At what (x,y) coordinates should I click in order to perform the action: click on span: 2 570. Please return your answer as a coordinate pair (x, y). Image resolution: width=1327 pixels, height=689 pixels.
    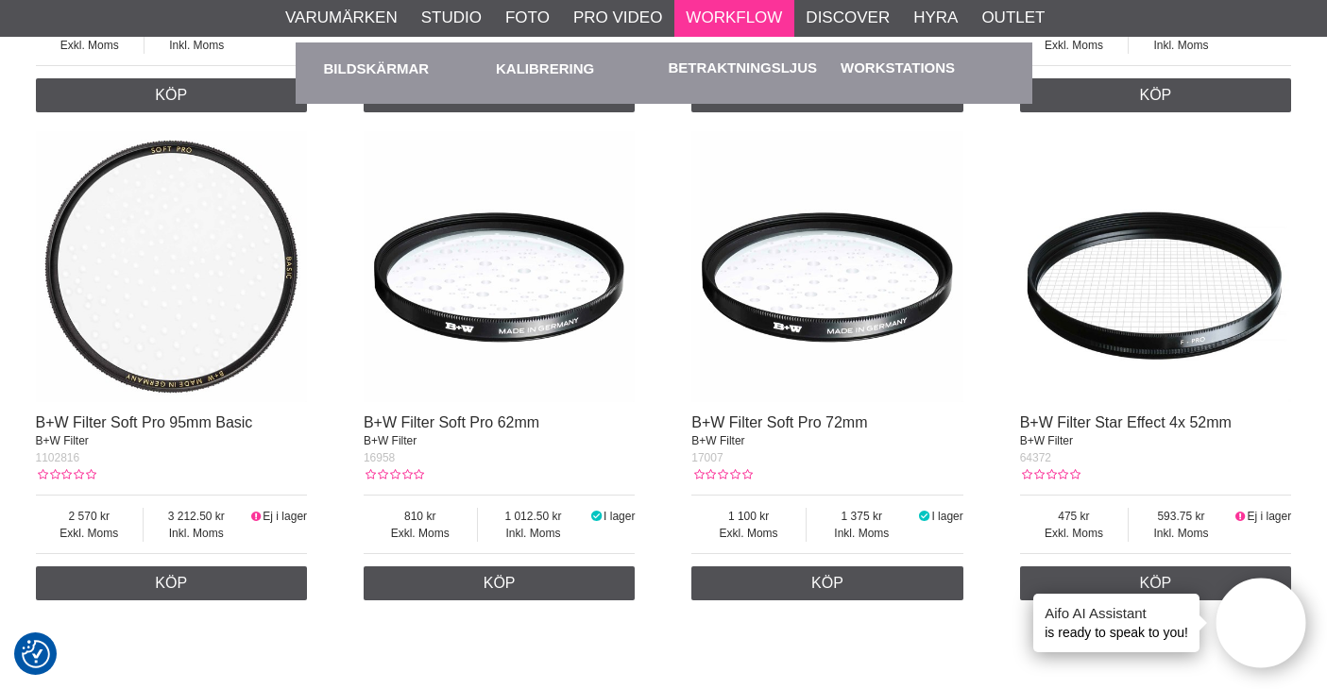
    Looking at the image, I should click on (90, 516).